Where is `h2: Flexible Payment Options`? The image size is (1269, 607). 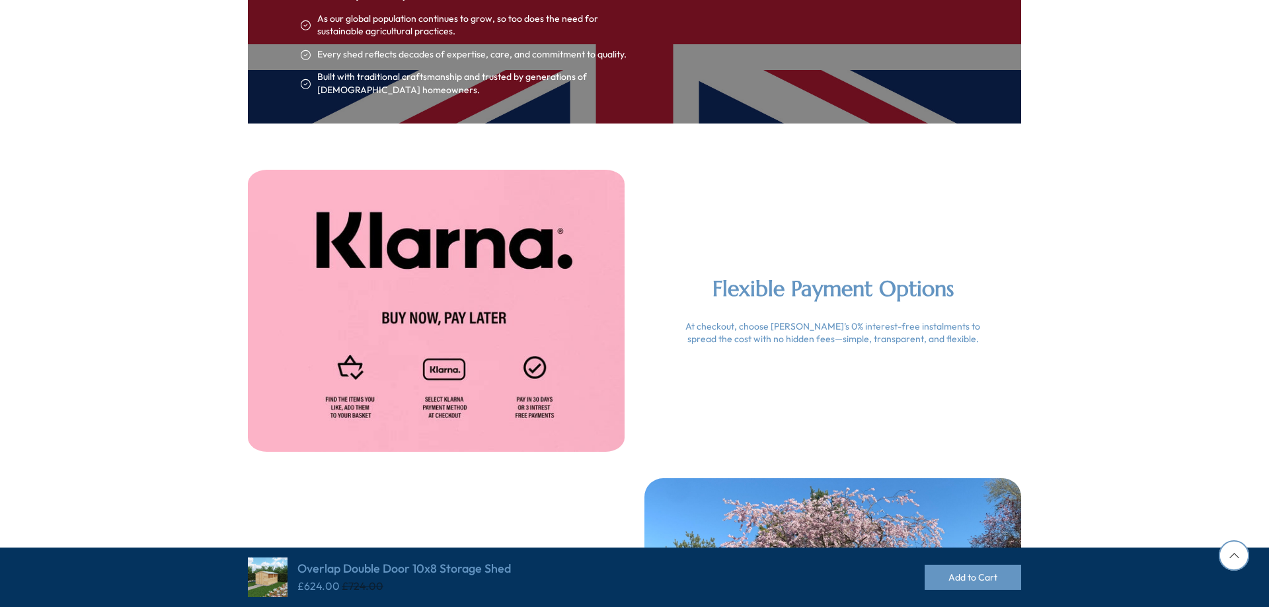 h2: Flexible Payment Options is located at coordinates (832, 289).